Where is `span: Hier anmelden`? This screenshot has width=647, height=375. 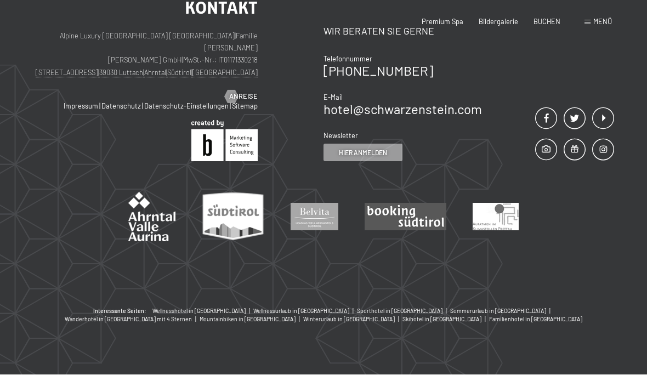
span: Hier anmelden is located at coordinates (363, 153).